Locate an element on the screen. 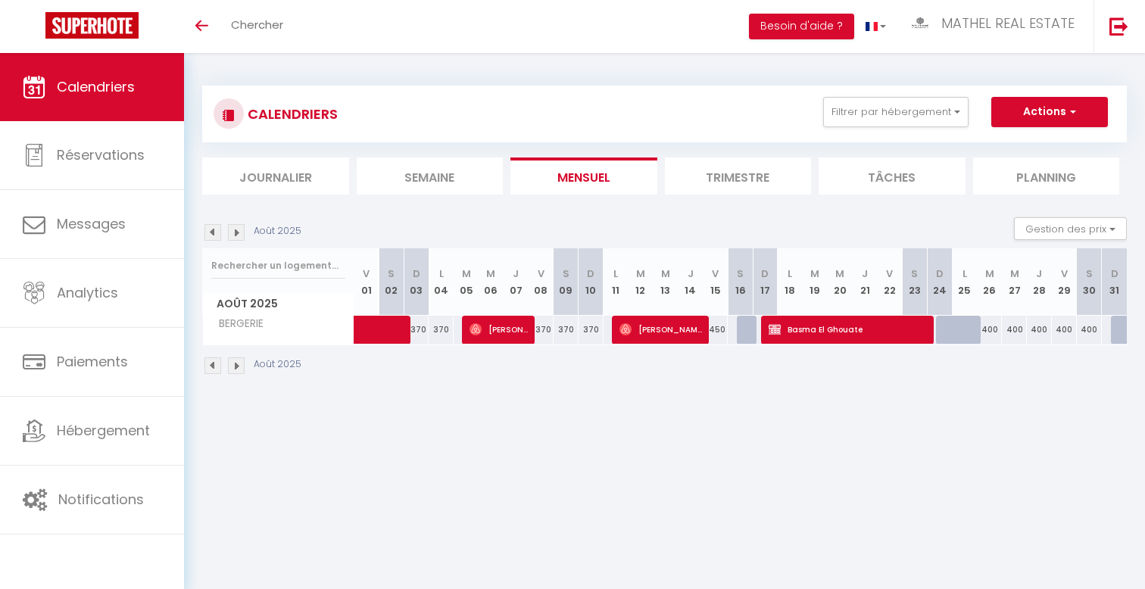  span: Notifications is located at coordinates (101, 499).